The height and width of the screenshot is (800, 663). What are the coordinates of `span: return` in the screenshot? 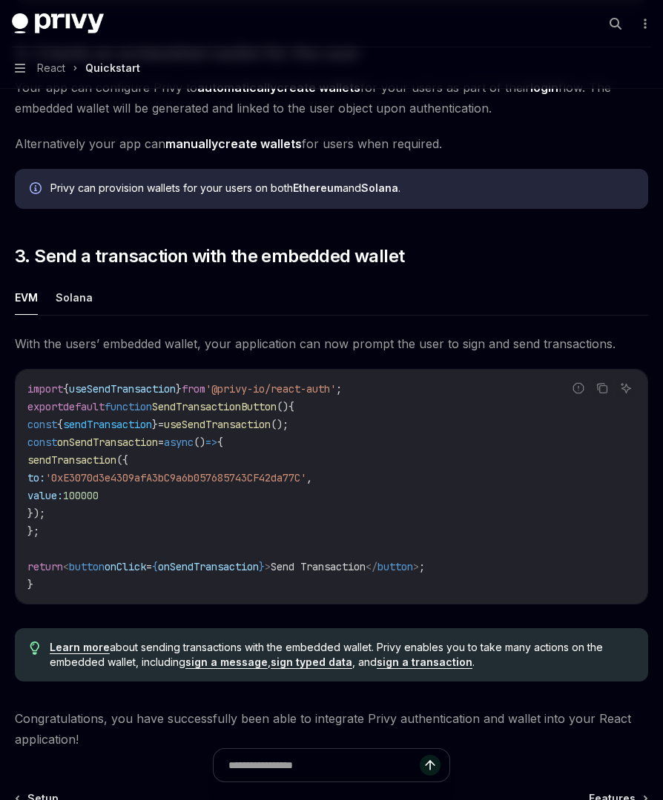 It's located at (45, 567).